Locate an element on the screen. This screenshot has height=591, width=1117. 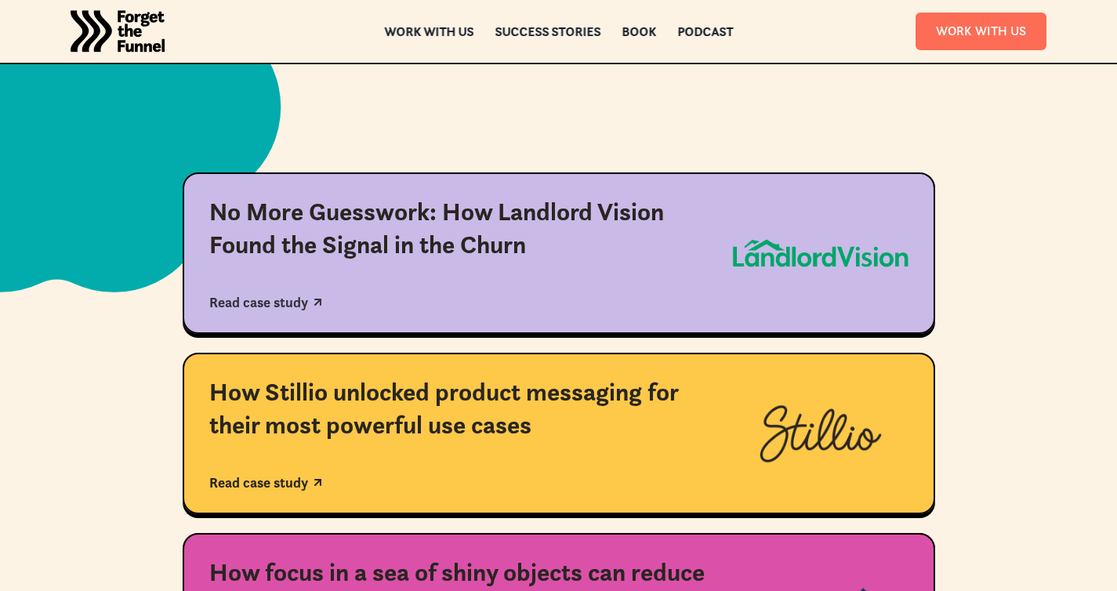
a: Podcast is located at coordinates (705, 31).